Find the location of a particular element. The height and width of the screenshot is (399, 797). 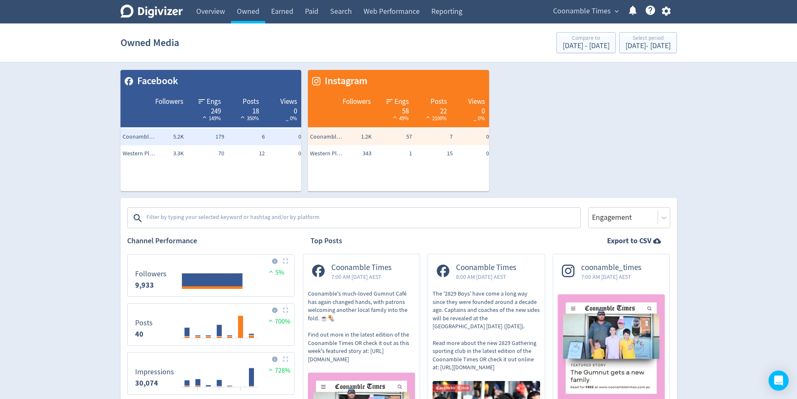

td: 7 is located at coordinates (434, 137).